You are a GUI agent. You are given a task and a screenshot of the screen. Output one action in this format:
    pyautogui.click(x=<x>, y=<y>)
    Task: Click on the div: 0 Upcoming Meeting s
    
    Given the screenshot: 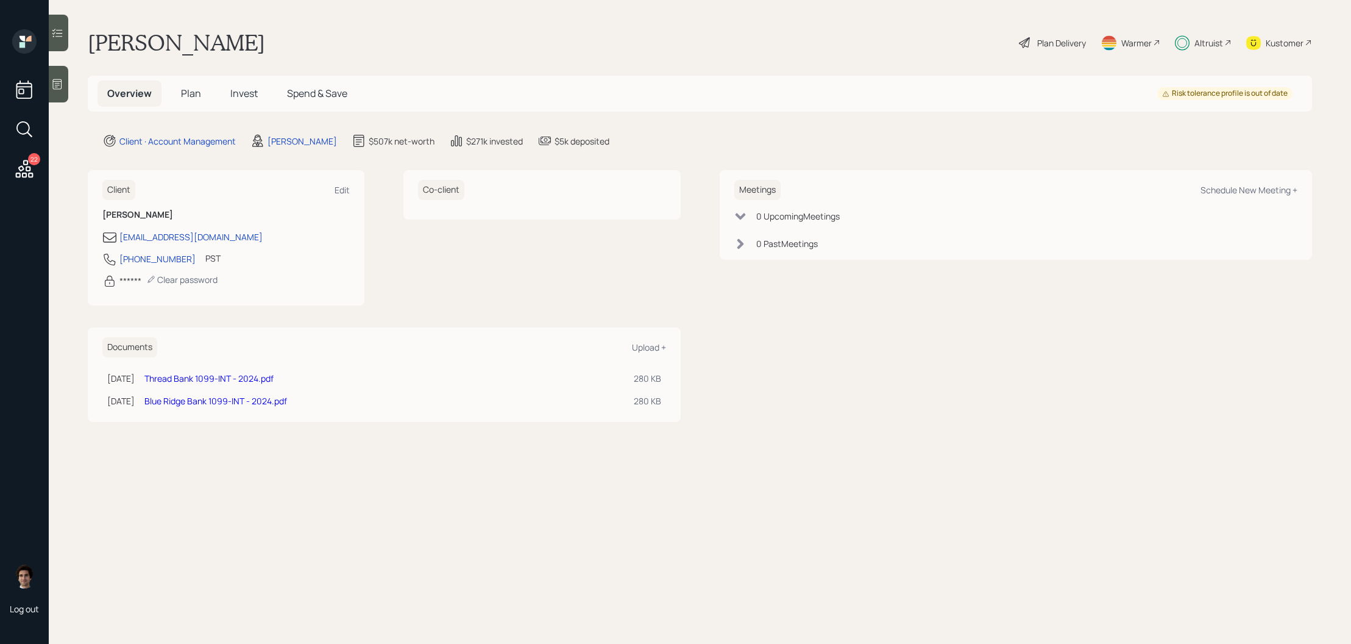 What is the action you would take?
    pyautogui.click(x=798, y=216)
    